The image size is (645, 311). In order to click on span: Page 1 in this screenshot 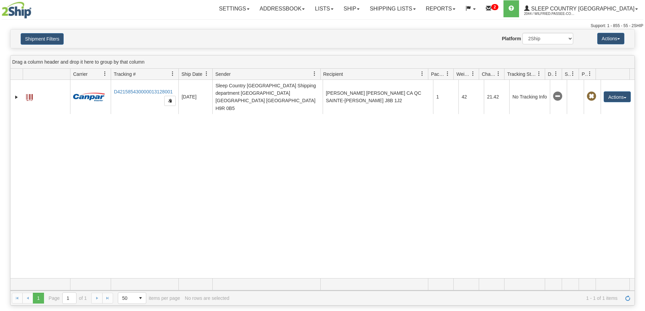, I will do `click(38, 298)`.